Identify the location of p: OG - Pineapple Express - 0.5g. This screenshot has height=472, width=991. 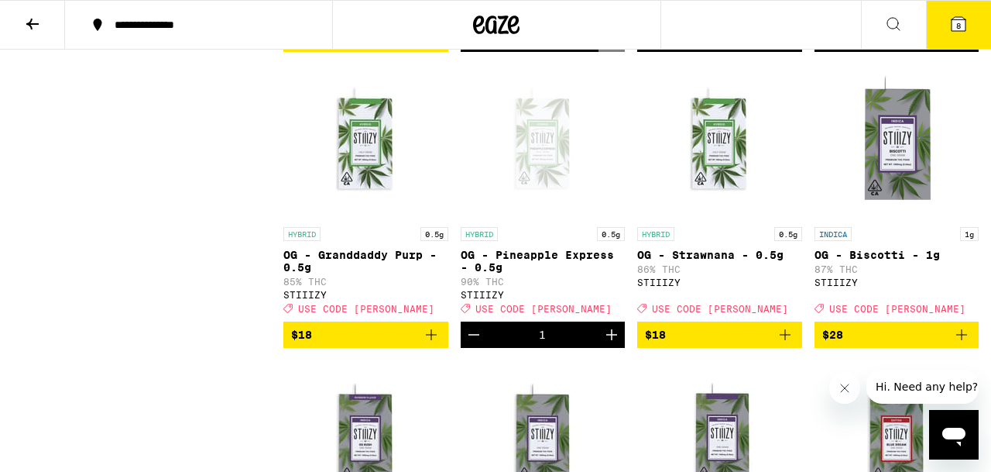
(543, 261).